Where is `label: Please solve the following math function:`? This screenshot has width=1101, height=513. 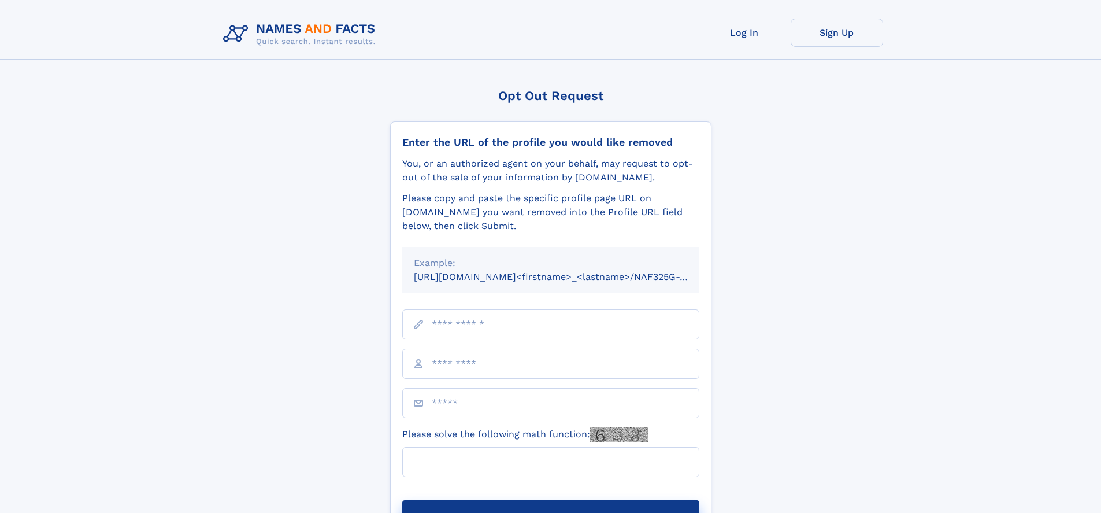
label: Please solve the following math function: is located at coordinates (525, 435).